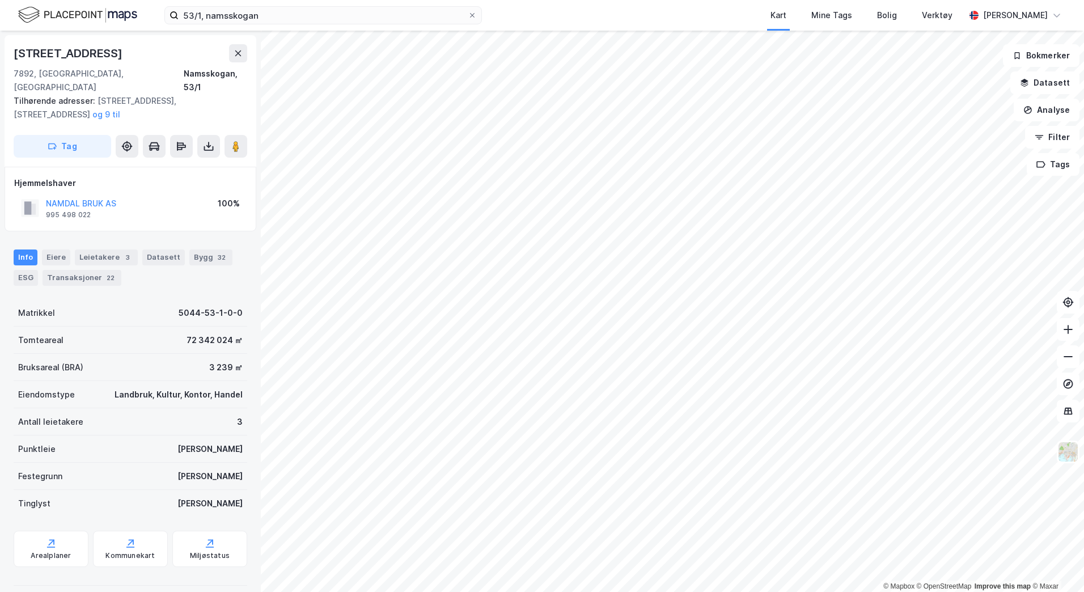 This screenshot has width=1084, height=592. What do you see at coordinates (56, 100) in the screenshot?
I see `span: Tilhørende adresser:` at bounding box center [56, 100].